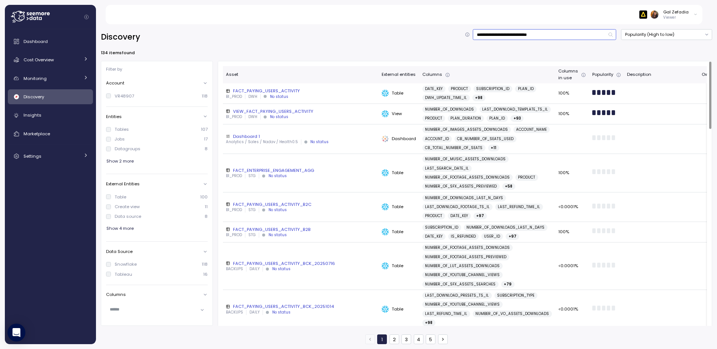  What do you see at coordinates (434, 89) in the screenshot?
I see `a: DATE_KEY` at bounding box center [434, 89].